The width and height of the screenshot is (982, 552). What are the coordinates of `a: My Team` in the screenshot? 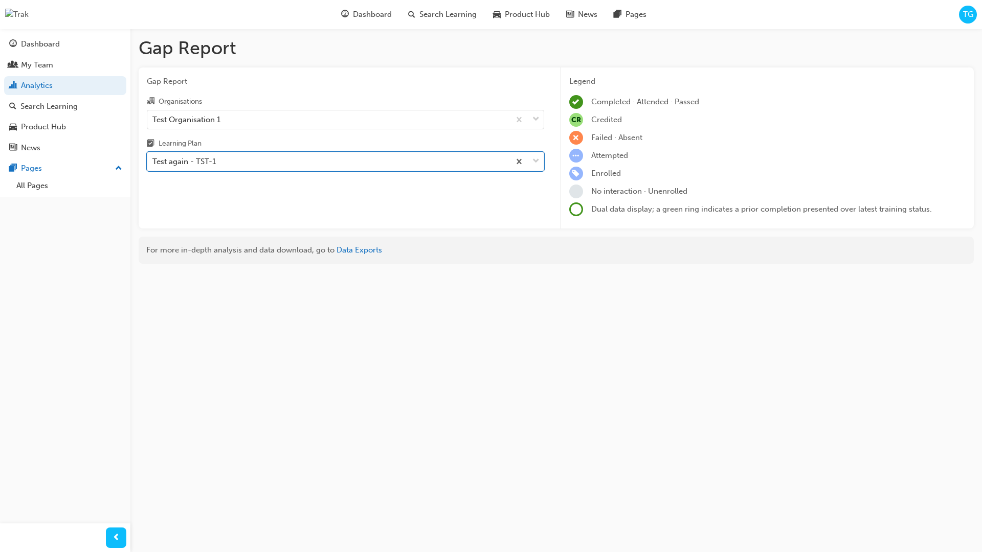 It's located at (65, 65).